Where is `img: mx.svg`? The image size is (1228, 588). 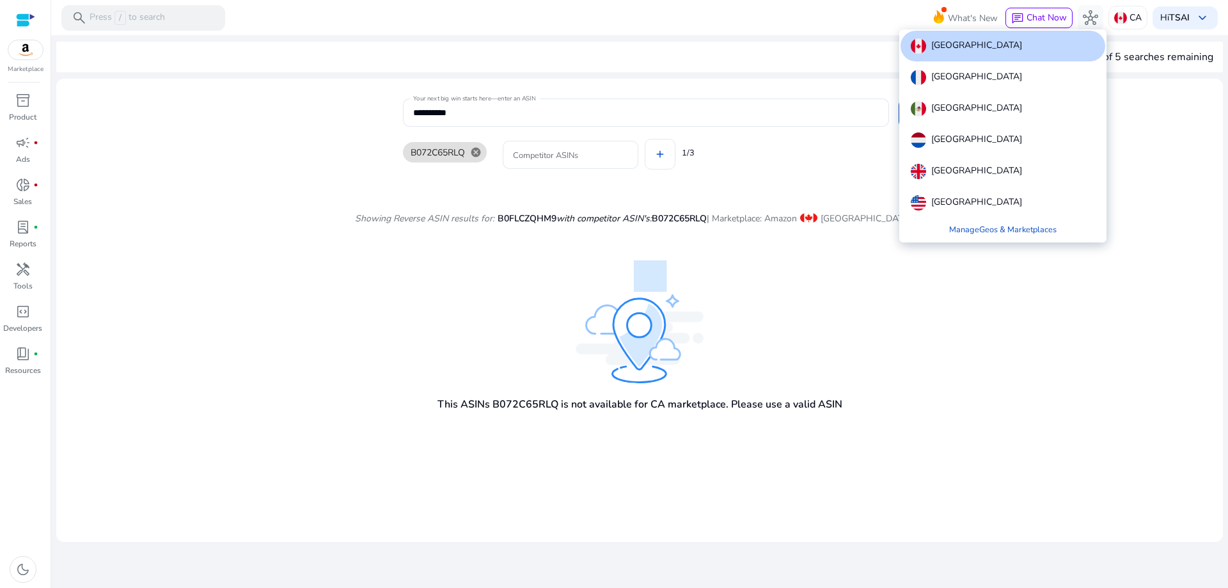
img: mx.svg is located at coordinates (918, 109).